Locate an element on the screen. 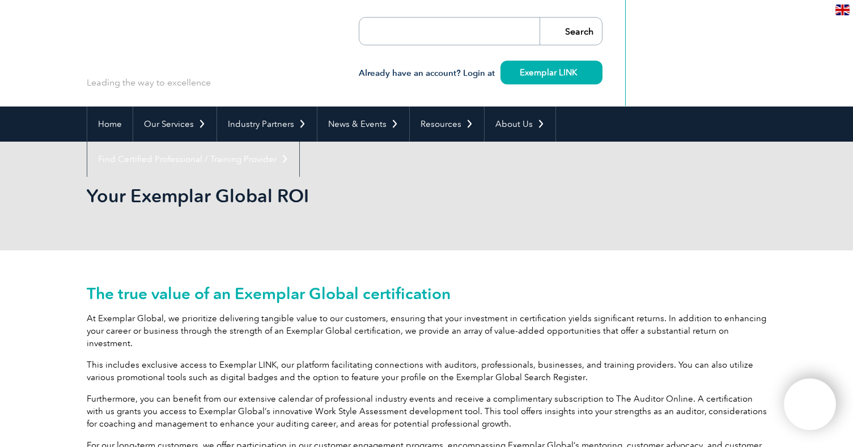  a: Find Certified Professional / Training Provider is located at coordinates (193, 159).